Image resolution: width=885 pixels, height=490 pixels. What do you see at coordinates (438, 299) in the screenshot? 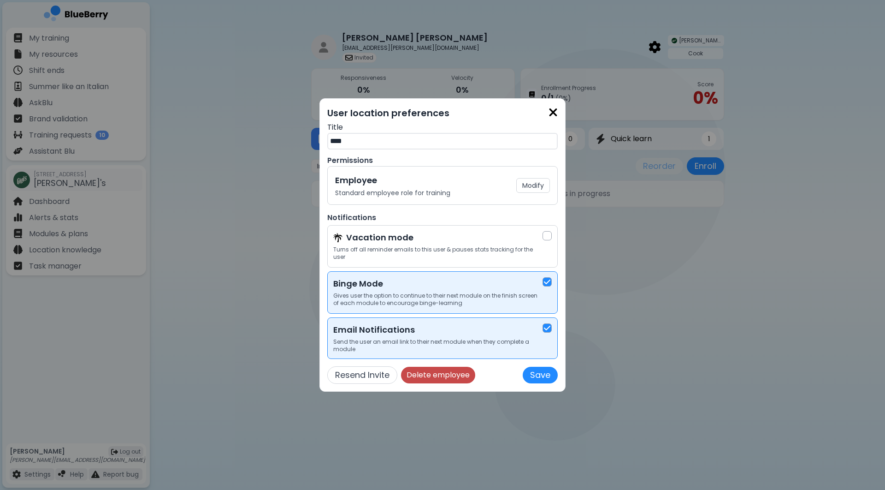
I see `p: Gives user the option to continue to their next module on the finish screen of each module to enc...` at bounding box center [438, 299].